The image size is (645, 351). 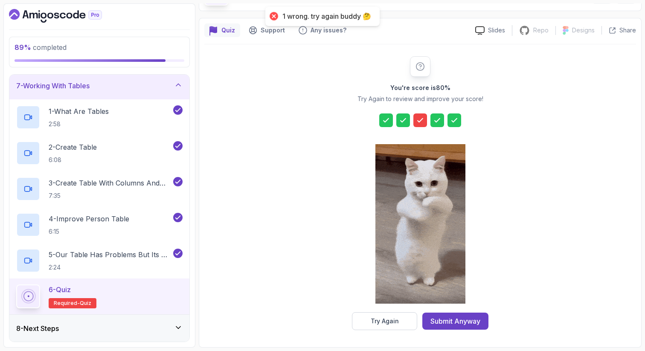 What do you see at coordinates (323, 30) in the screenshot?
I see `button: Feedback button` at bounding box center [323, 30].